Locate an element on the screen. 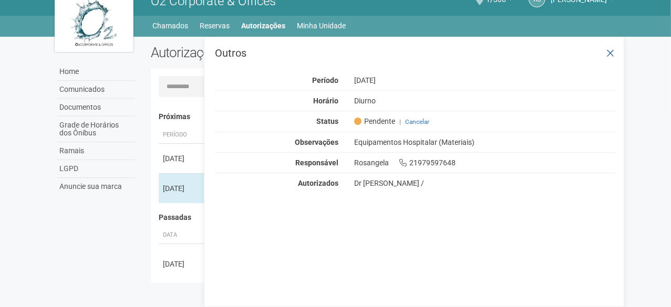  a: Grade de Horários dos Ônibus is located at coordinates (96, 129).